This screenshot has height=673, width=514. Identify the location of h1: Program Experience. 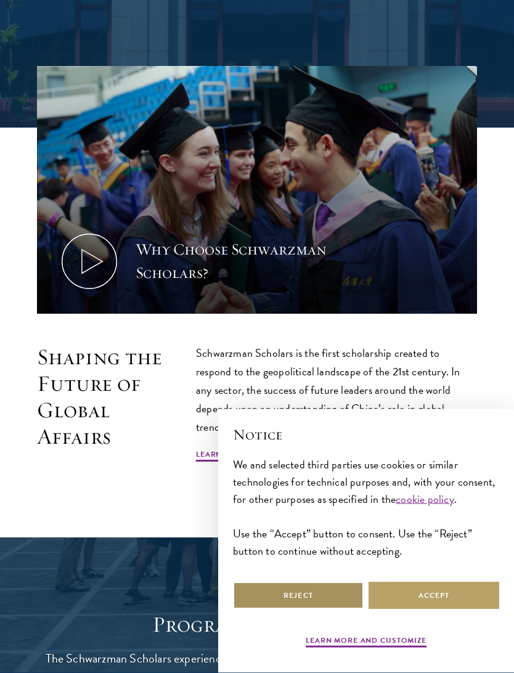
(257, 624).